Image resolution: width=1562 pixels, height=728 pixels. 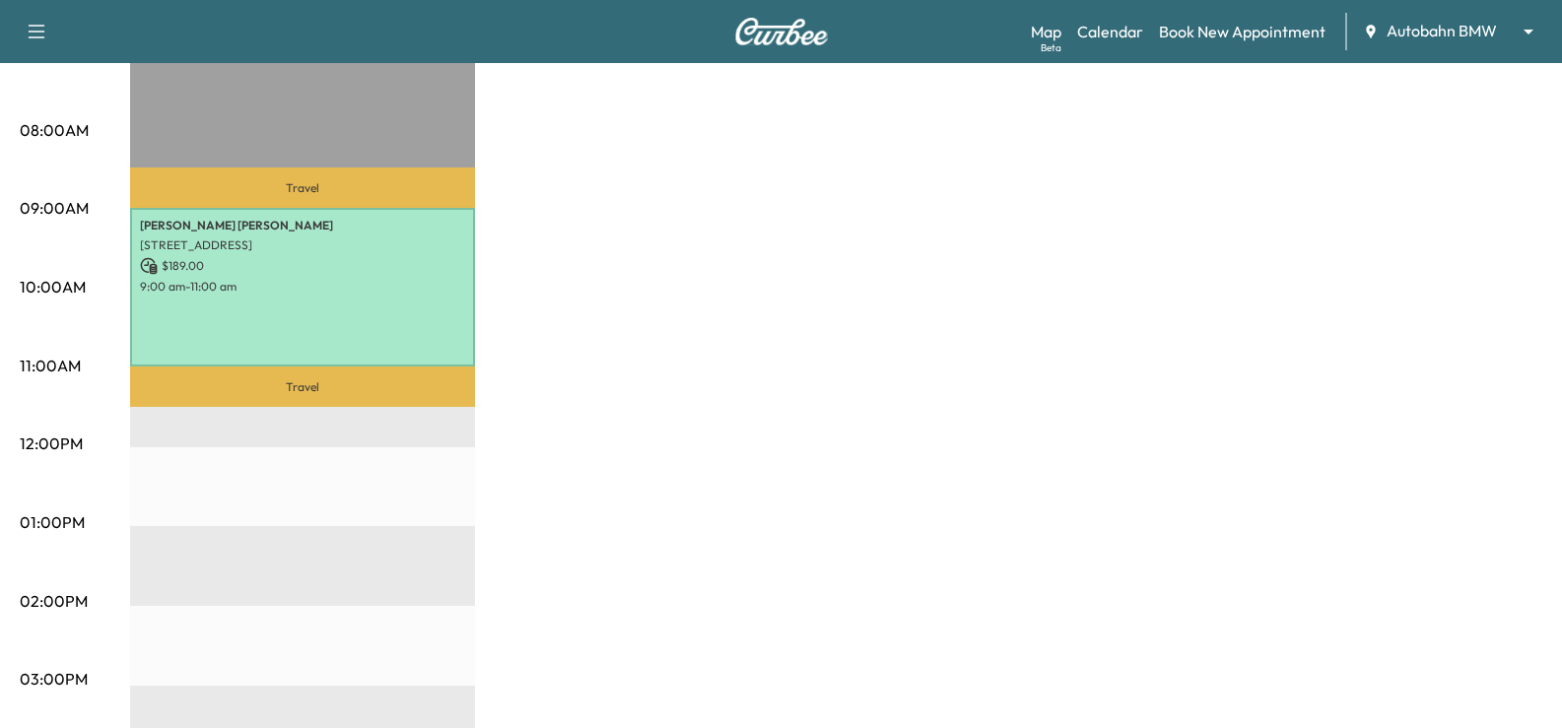 I want to click on div: Beta, so click(x=1051, y=47).